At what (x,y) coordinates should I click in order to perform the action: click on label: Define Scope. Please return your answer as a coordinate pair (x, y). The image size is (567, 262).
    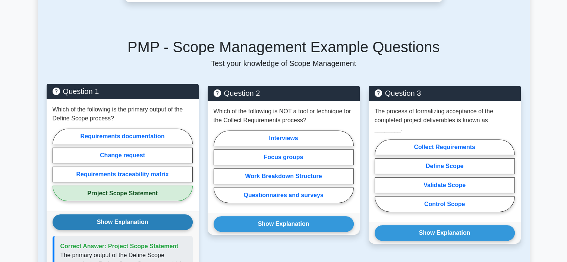
    Looking at the image, I should click on (445, 166).